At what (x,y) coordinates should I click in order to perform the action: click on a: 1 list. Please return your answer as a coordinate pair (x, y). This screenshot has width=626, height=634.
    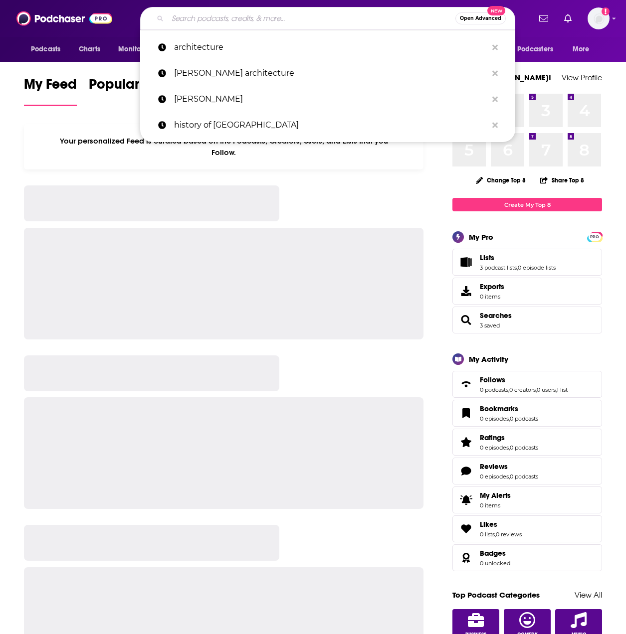
    Looking at the image, I should click on (562, 390).